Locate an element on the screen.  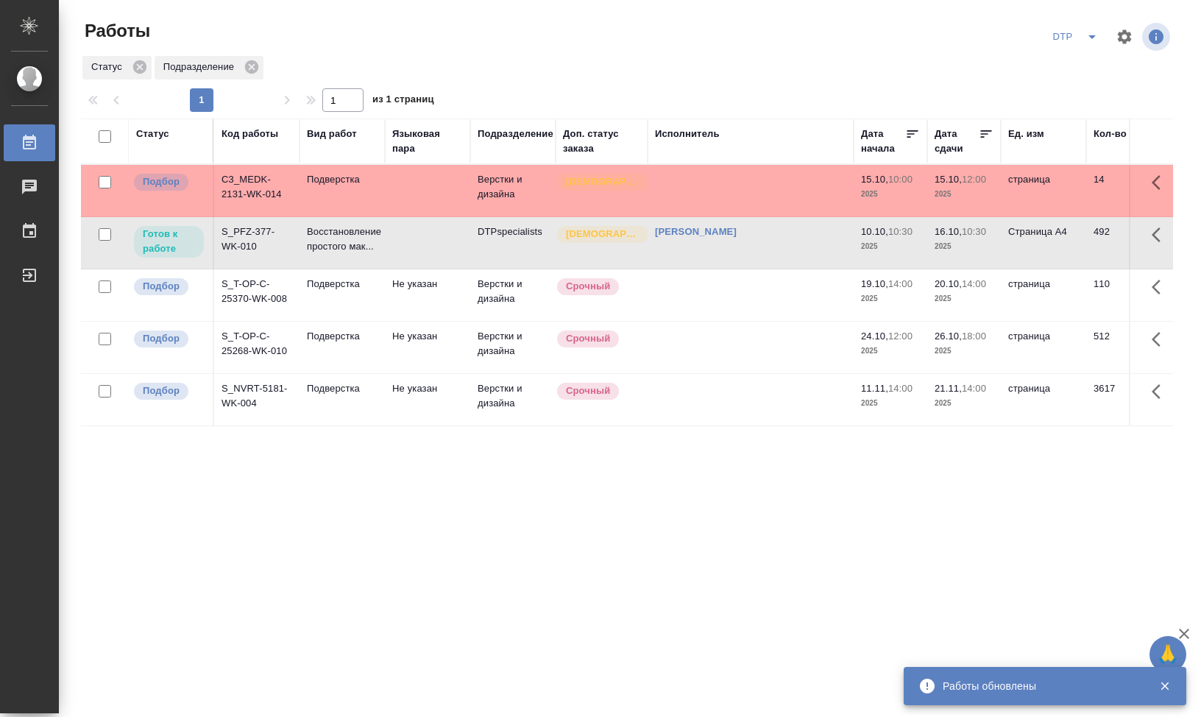
td: S_NVRT-5181-WK-004 is located at coordinates (257, 400).